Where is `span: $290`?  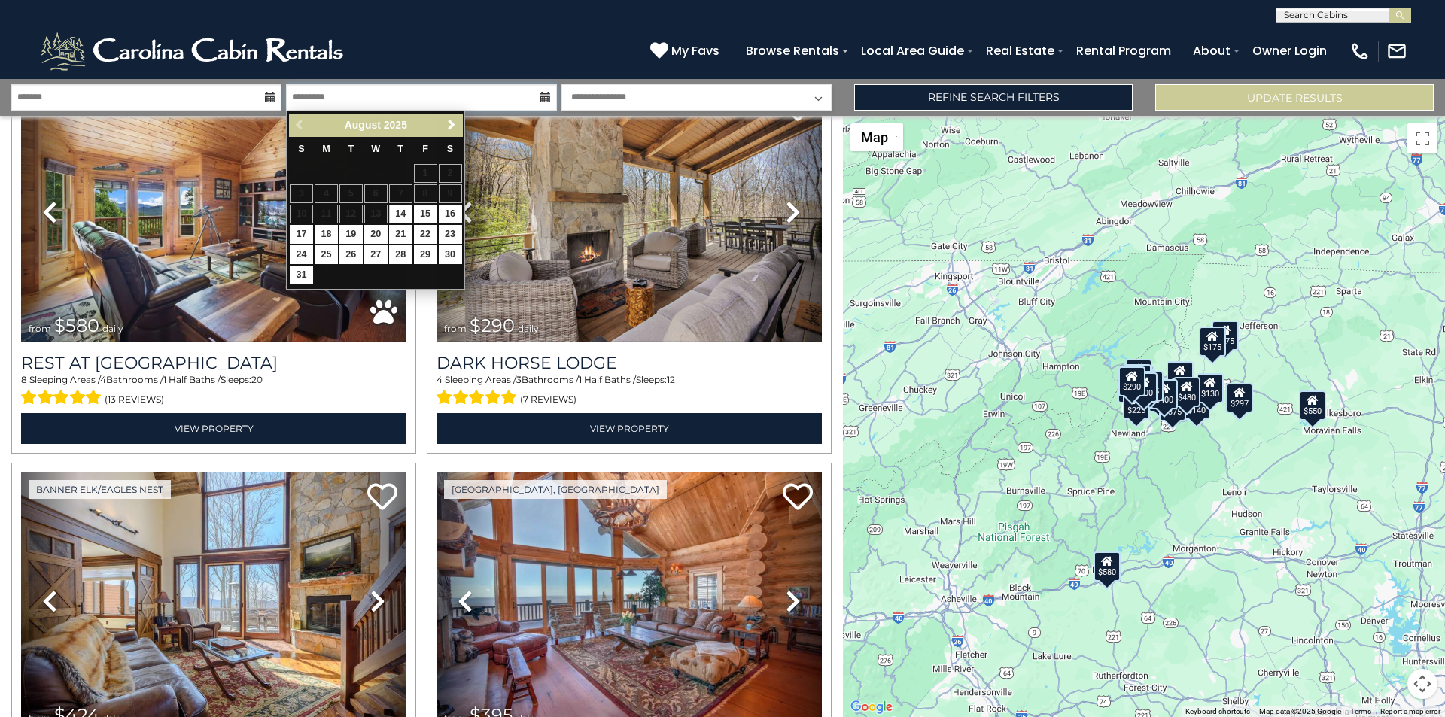
span: $290 is located at coordinates (492, 325).